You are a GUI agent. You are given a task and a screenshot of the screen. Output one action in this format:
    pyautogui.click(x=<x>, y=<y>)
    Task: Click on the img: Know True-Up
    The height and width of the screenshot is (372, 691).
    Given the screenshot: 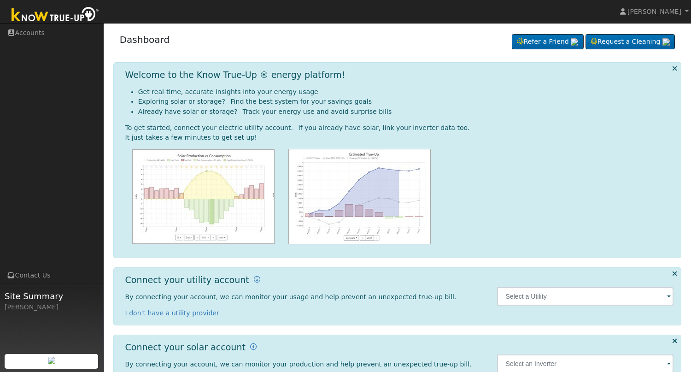 What is the action you would take?
    pyautogui.click(x=55, y=15)
    